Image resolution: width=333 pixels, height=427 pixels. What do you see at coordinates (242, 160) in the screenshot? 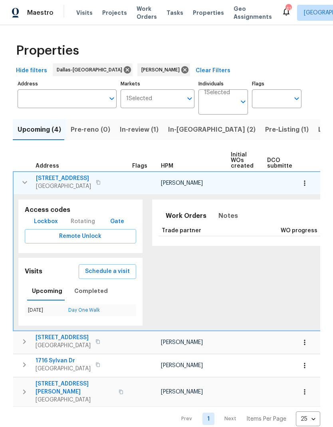
I see `span: Initial WOs created` at bounding box center [242, 160].